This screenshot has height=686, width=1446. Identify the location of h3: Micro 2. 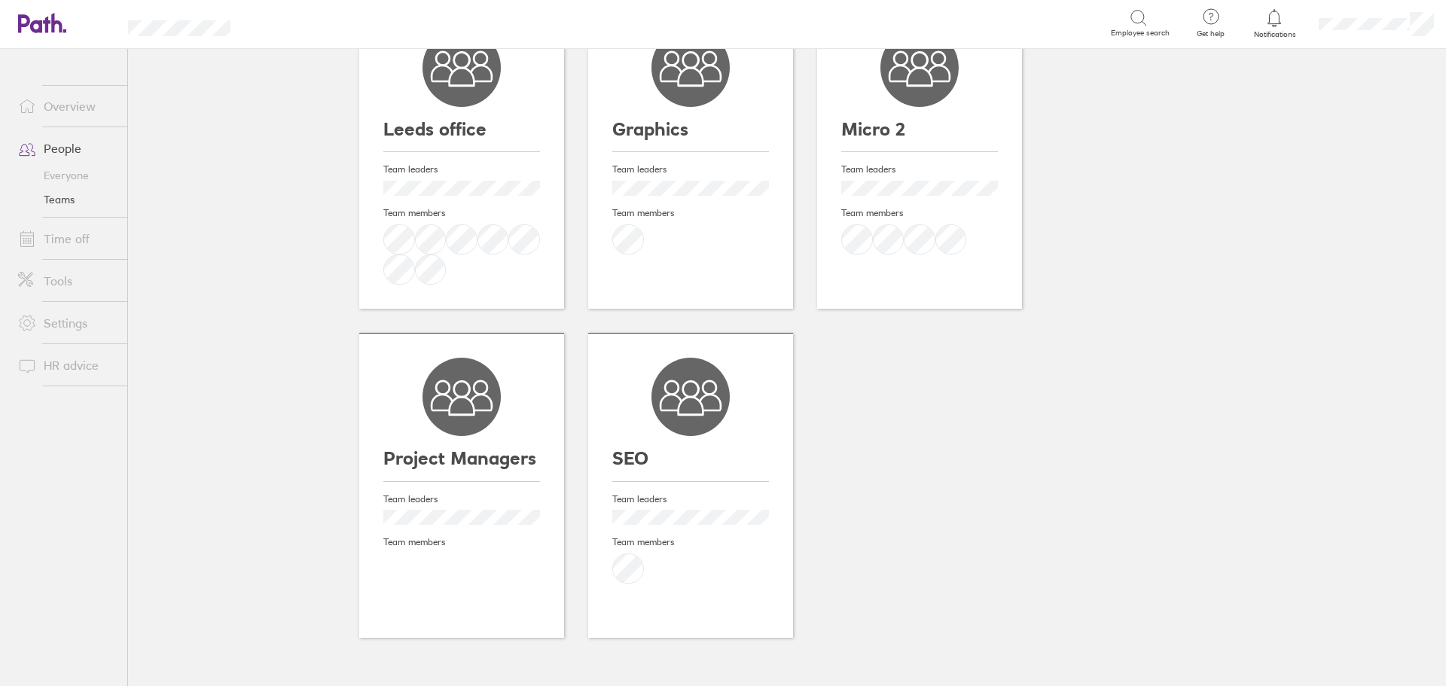
(920, 130).